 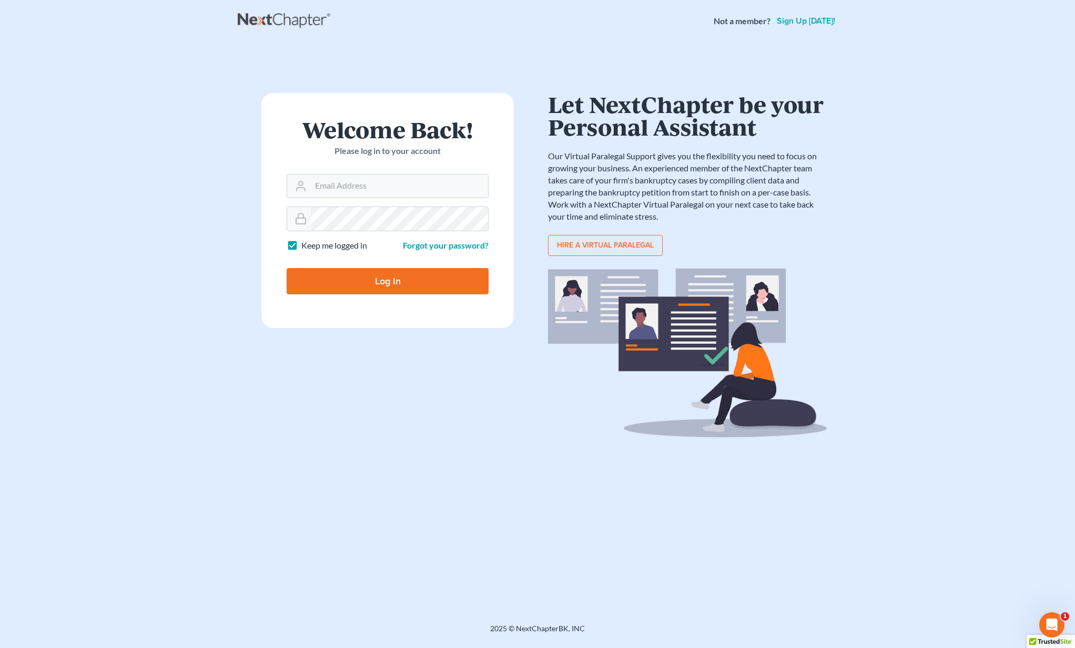 What do you see at coordinates (1065, 617) in the screenshot?
I see `span: 1` at bounding box center [1065, 617].